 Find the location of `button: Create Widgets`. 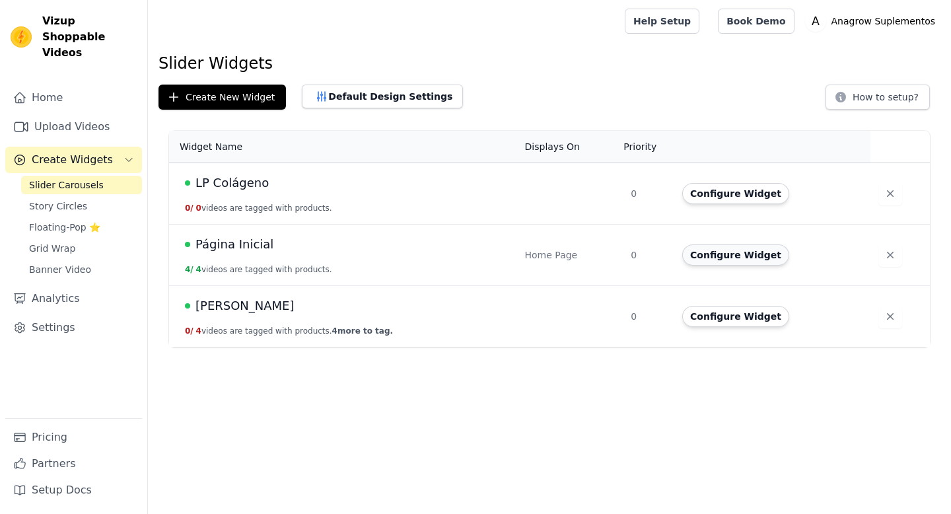

button: Create Widgets is located at coordinates (73, 160).